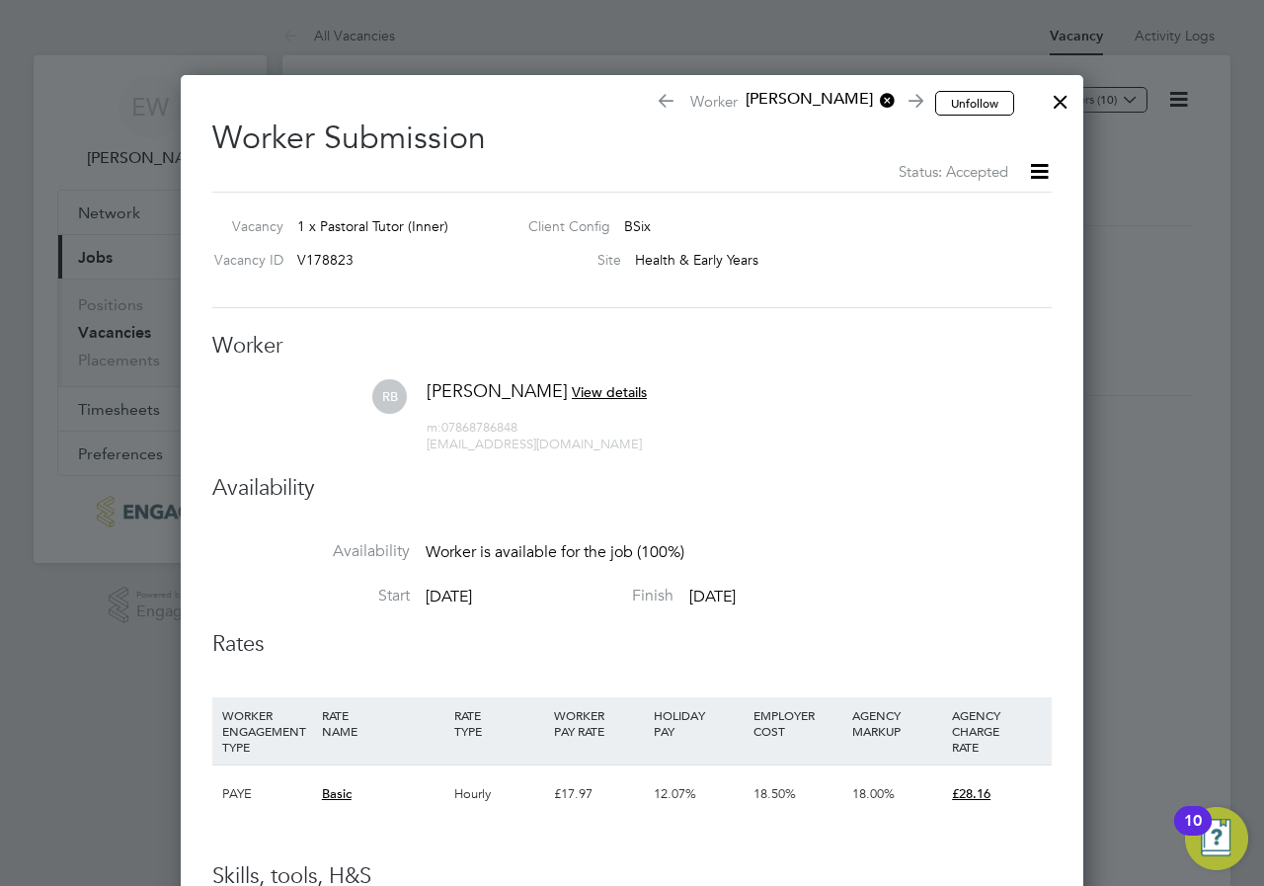 Image resolution: width=1264 pixels, height=886 pixels. What do you see at coordinates (1216, 838) in the screenshot?
I see `button: Open Resource Center, 10 new notifications` at bounding box center [1216, 838].